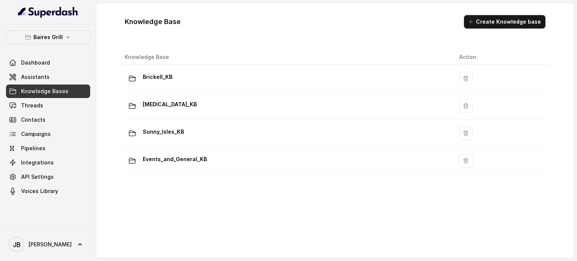 The height and width of the screenshot is (261, 577). What do you see at coordinates (157, 77) in the screenshot?
I see `p: Brickell_KB` at bounding box center [157, 77].